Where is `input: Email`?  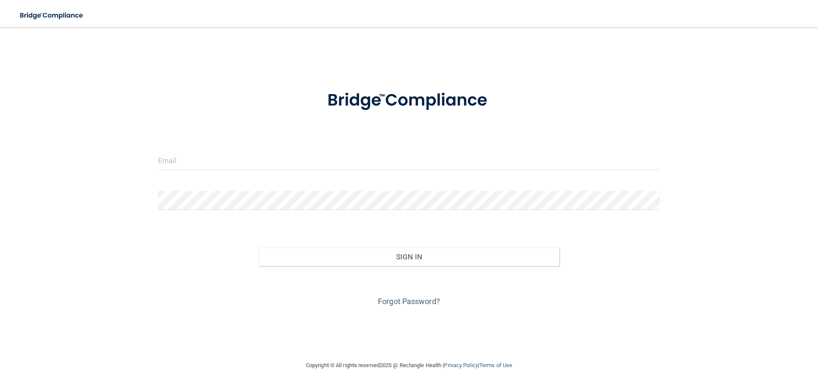 input: Email is located at coordinates (409, 160).